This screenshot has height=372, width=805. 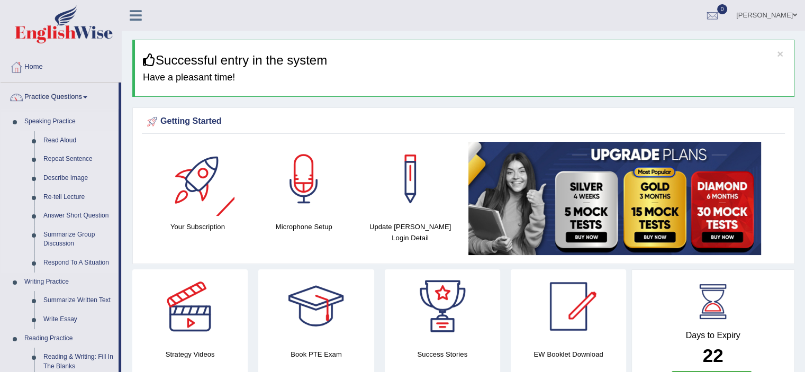 I want to click on img: small5.jpg, so click(x=615, y=199).